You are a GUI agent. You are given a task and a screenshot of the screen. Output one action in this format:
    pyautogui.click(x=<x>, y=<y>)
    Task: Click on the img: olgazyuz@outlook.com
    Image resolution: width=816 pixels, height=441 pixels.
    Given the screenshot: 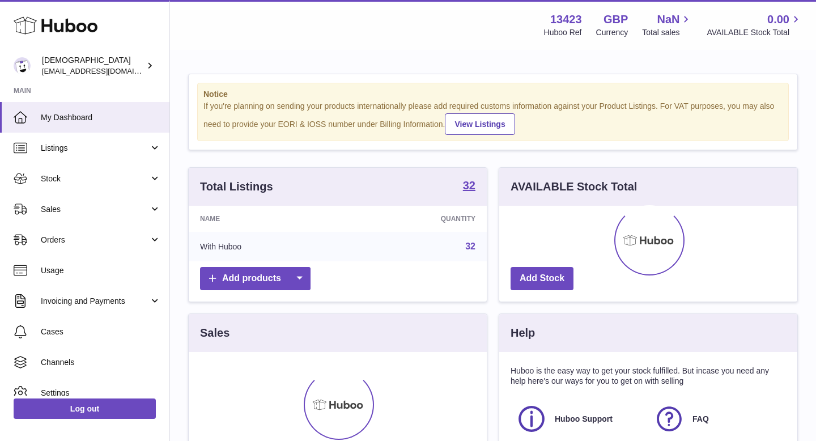 What is the action you would take?
    pyautogui.click(x=22, y=66)
    